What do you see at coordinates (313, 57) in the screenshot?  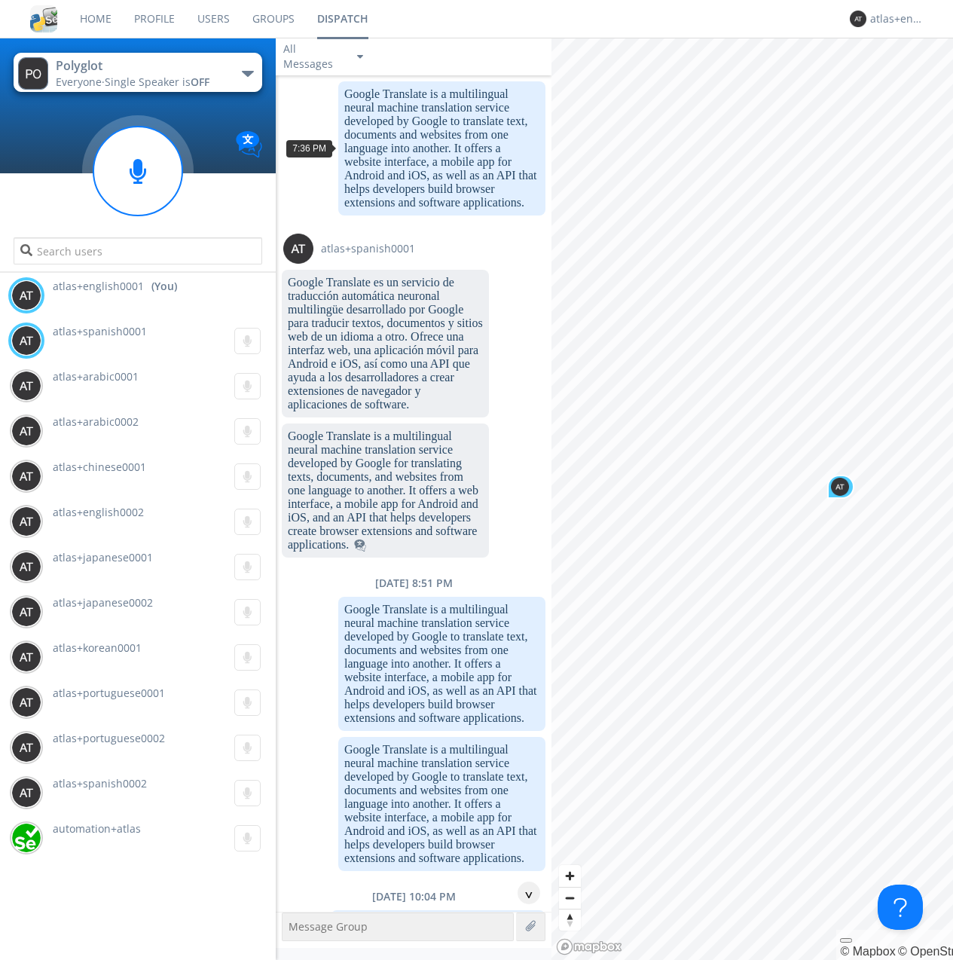 I see `div: All Messages` at bounding box center [313, 57].